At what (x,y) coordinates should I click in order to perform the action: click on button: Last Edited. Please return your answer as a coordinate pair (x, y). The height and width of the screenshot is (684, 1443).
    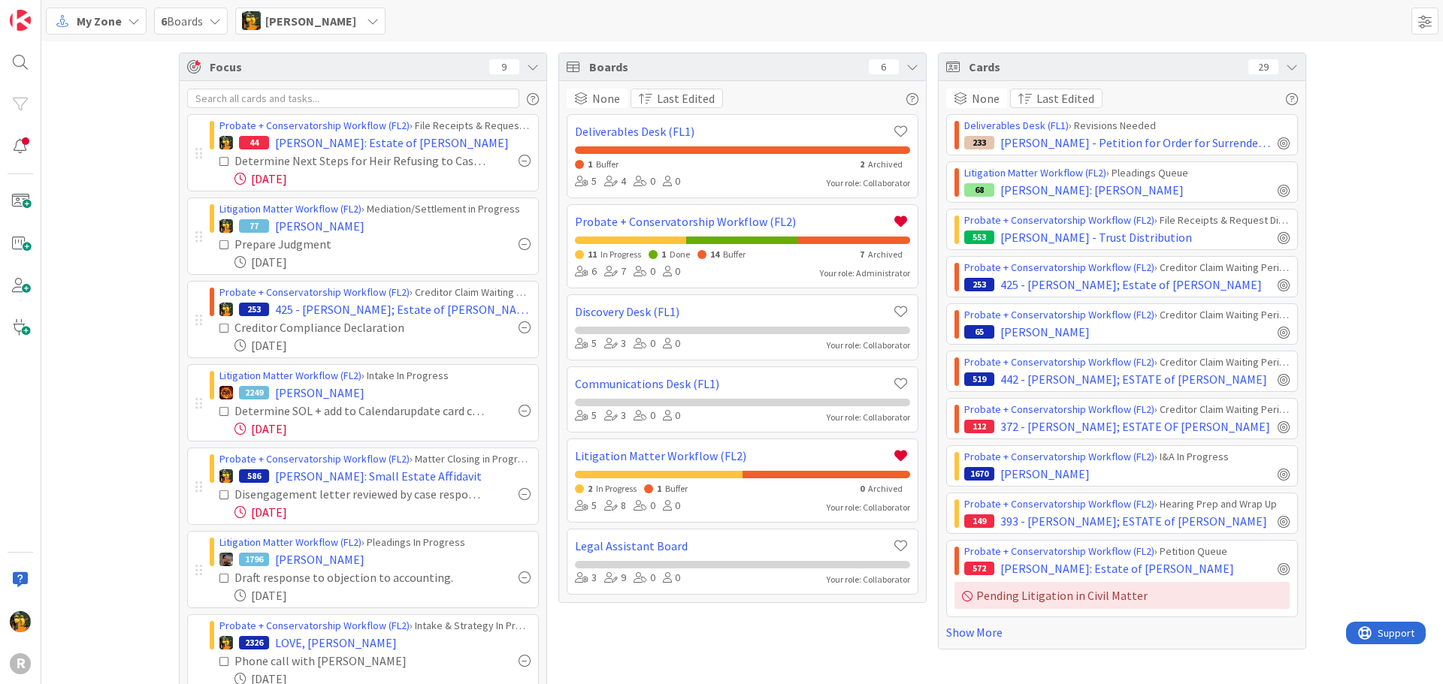
    Looking at the image, I should click on (1056, 98).